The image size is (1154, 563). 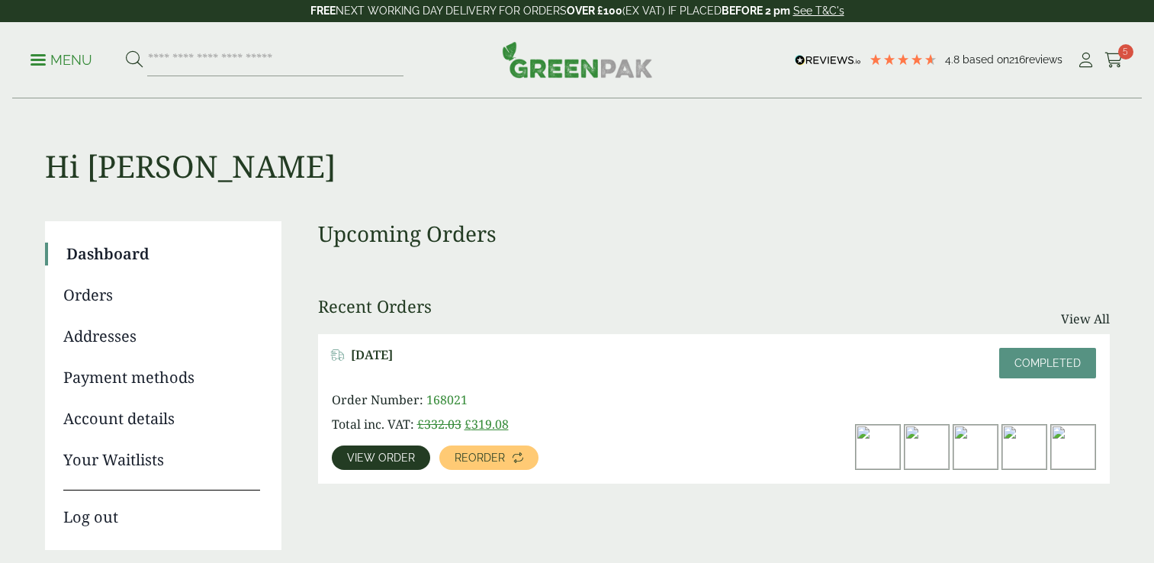 I want to click on img: Cadbury-1-300x200.jpg, so click(x=927, y=447).